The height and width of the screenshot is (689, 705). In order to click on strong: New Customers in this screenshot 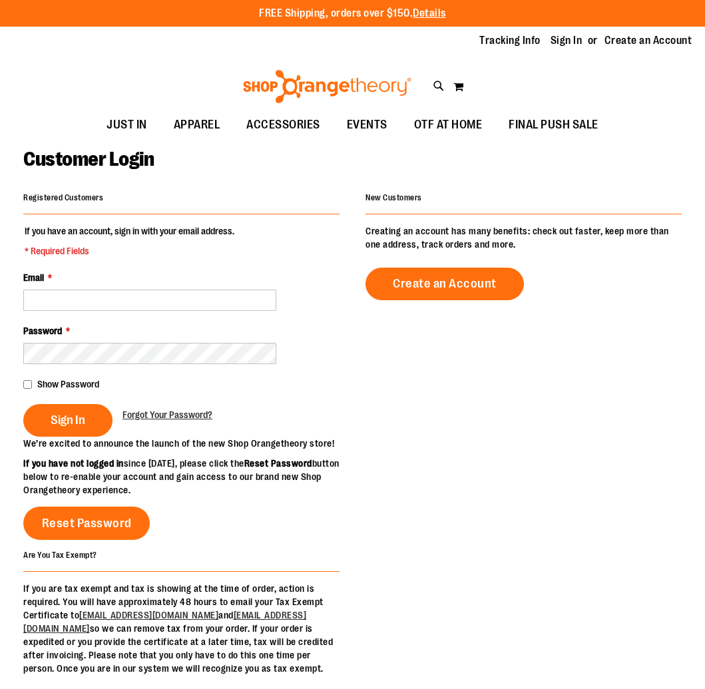, I will do `click(393, 198)`.